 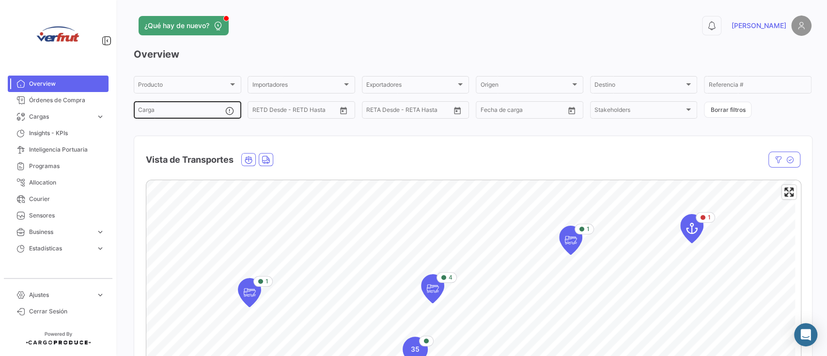 I want to click on a: Órdenes de Compra, so click(x=58, y=100).